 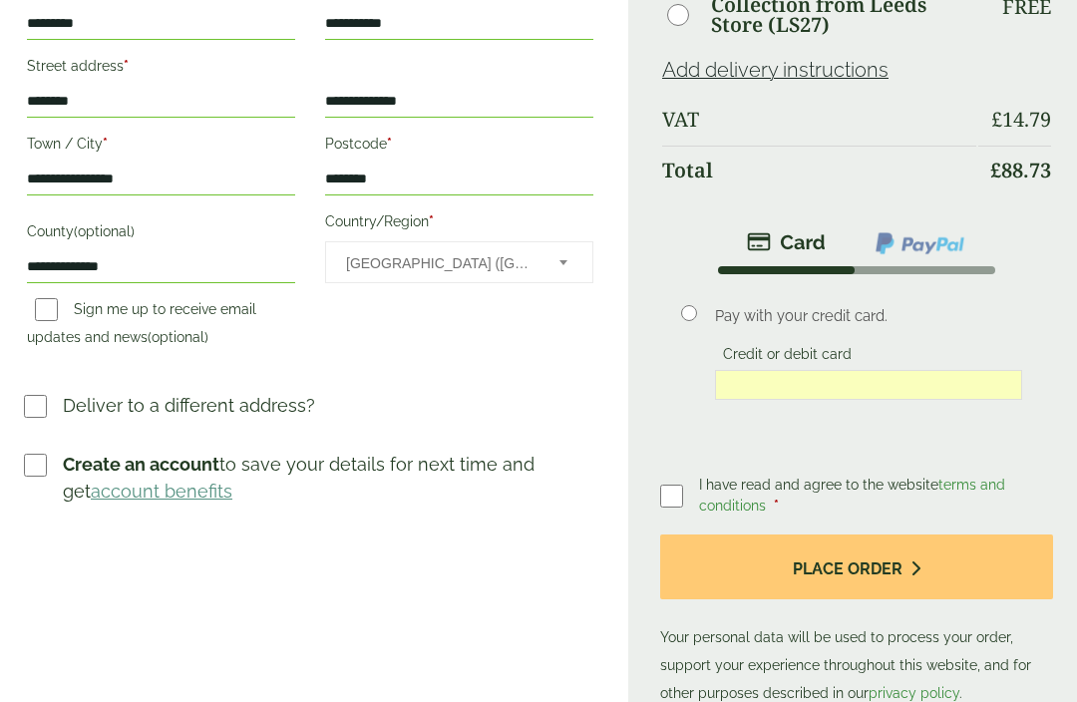 I want to click on span: Country/Region, so click(x=459, y=262).